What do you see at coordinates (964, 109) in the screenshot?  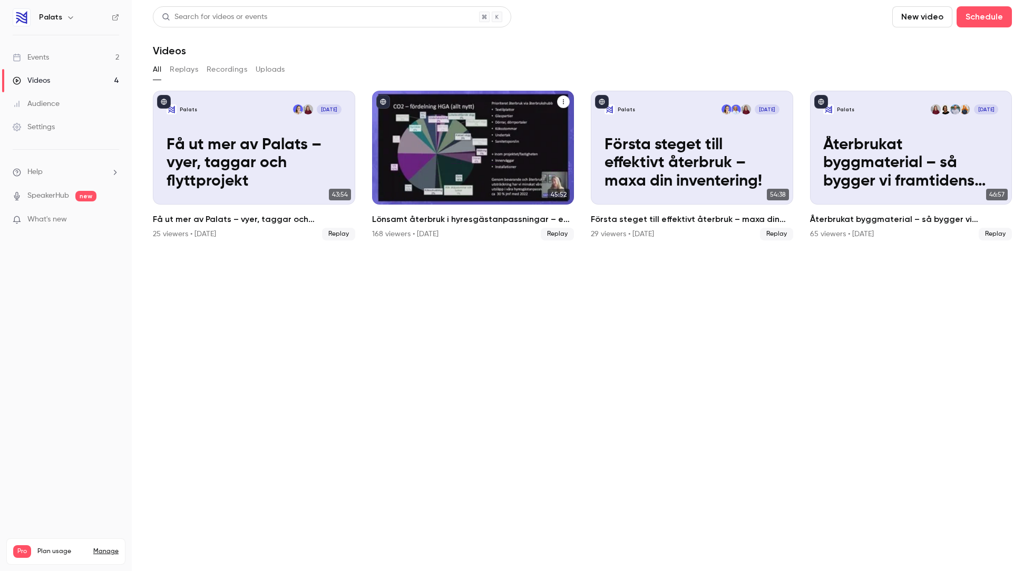 I see `img: Jonas Liljenberg` at bounding box center [964, 109].